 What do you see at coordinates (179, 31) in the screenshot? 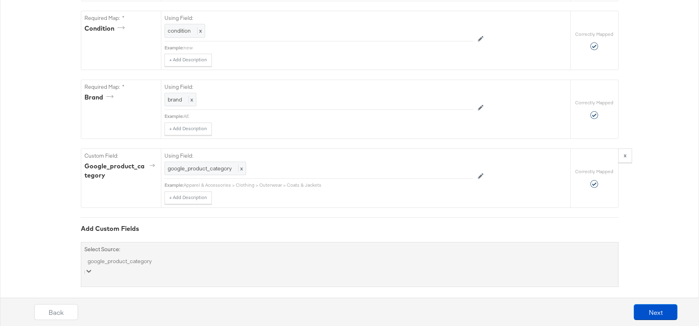
I see `span: condition` at bounding box center [179, 31].